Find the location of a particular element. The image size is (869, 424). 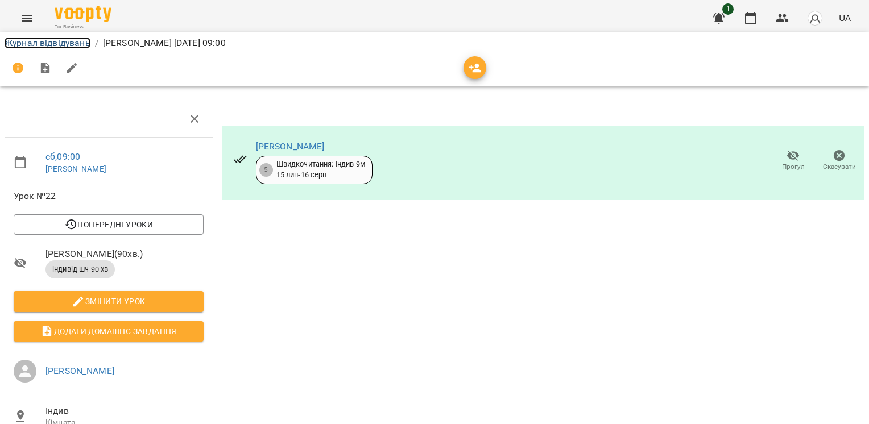

div: 5 is located at coordinates (266, 170).